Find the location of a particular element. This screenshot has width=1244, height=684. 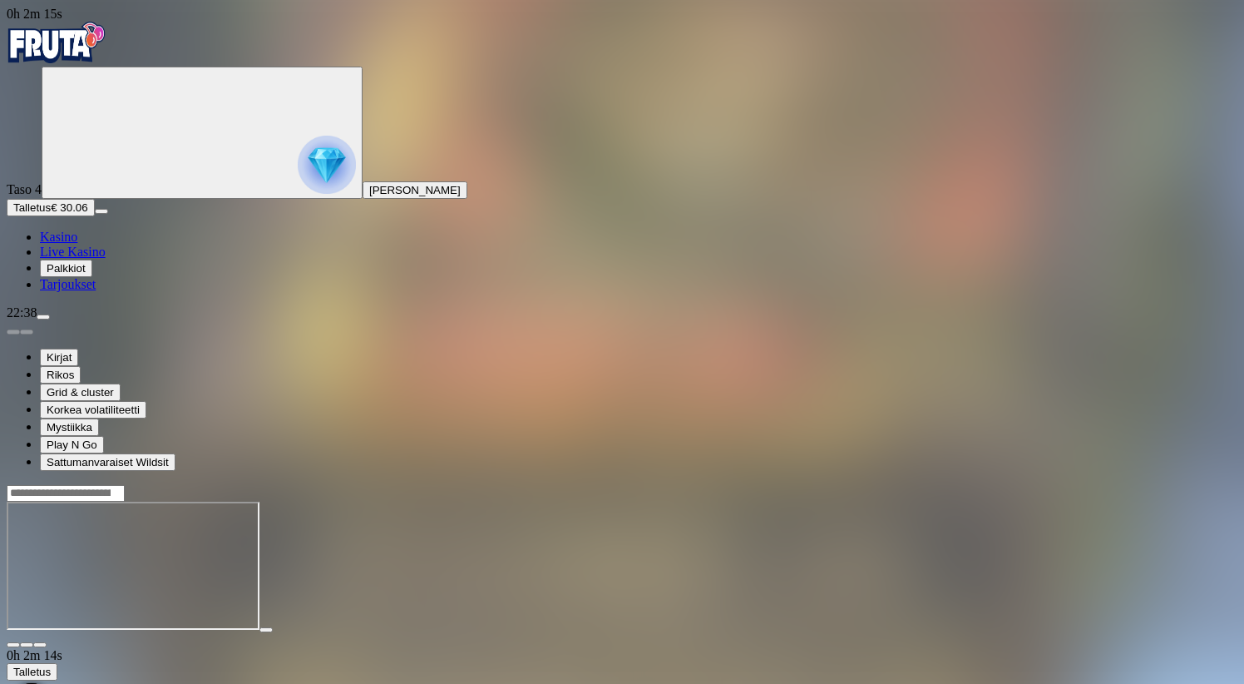

button: Kirjat is located at coordinates (59, 357).